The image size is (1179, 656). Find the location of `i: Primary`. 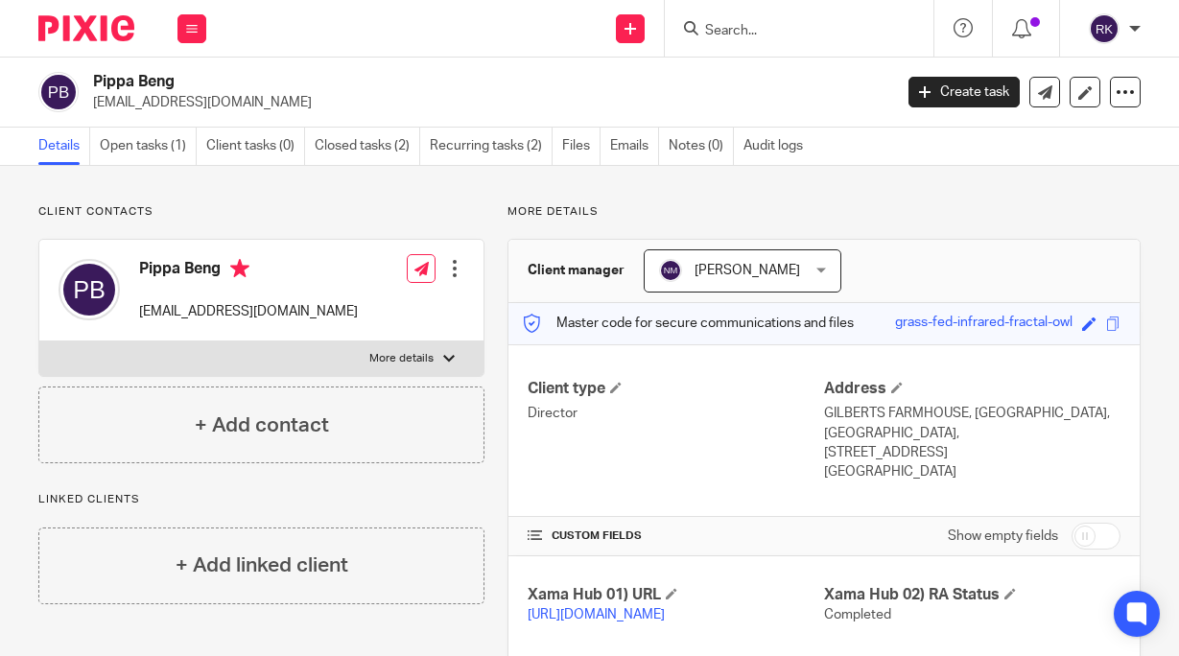

i: Primary is located at coordinates (240, 269).